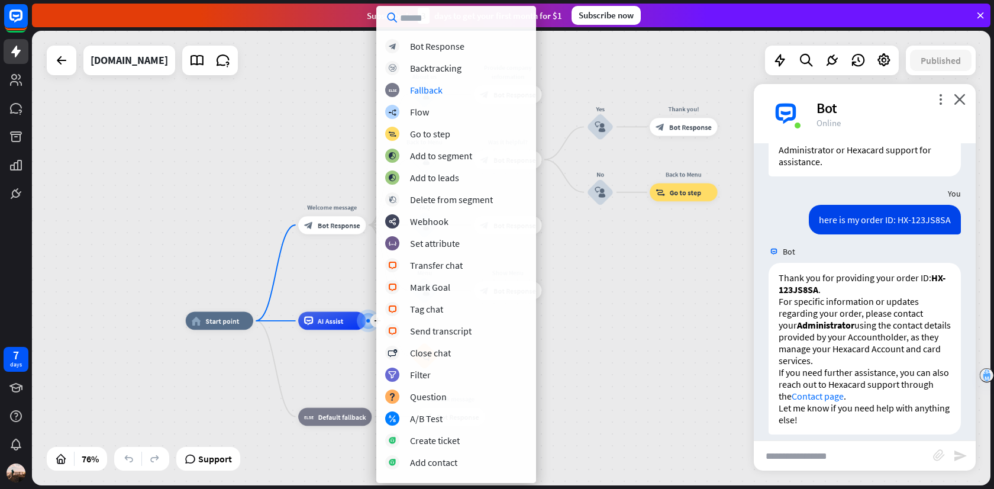 The image size is (994, 489). I want to click on p: Let me know if you need help with anything else!, so click(864, 414).